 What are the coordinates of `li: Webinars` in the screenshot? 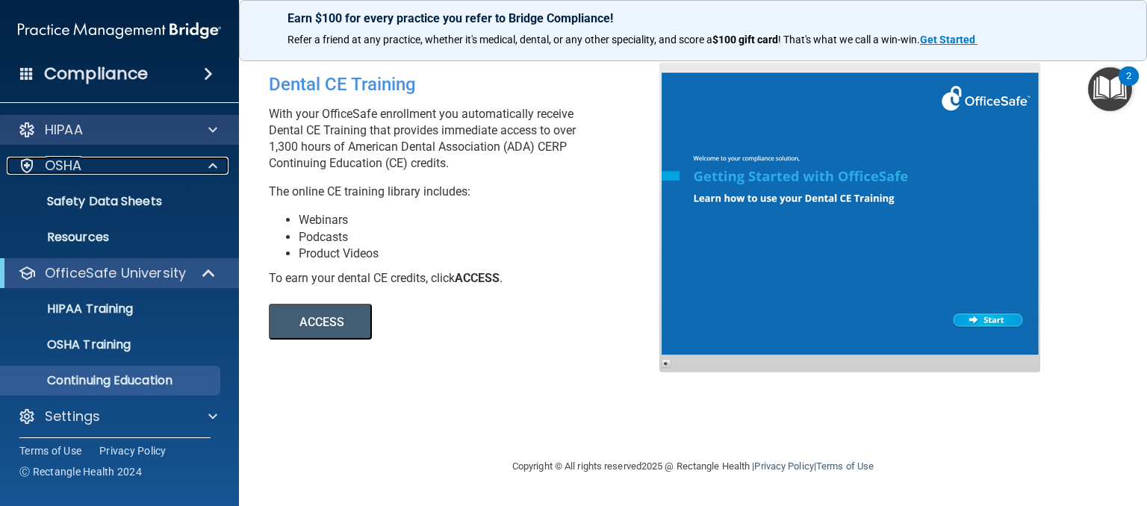 It's located at (485, 220).